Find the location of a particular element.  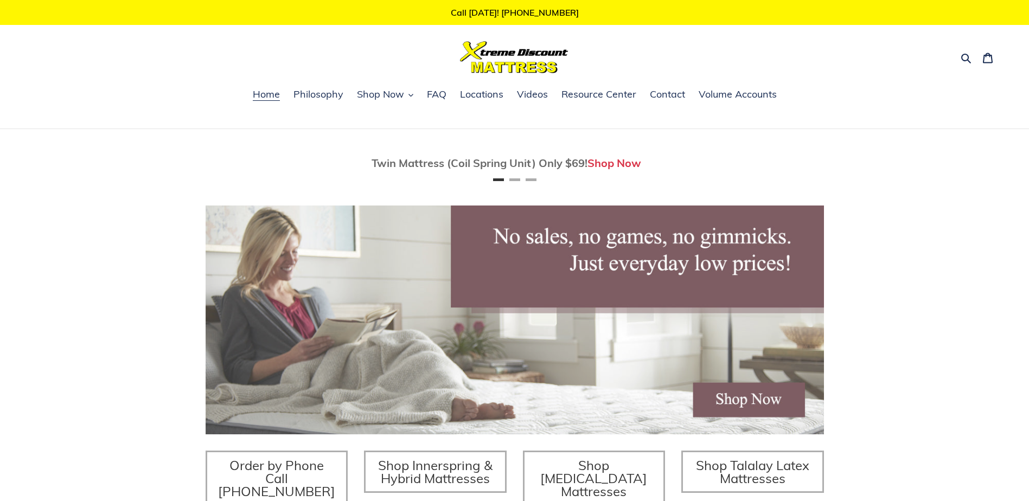

a: FAQ is located at coordinates (437, 95).